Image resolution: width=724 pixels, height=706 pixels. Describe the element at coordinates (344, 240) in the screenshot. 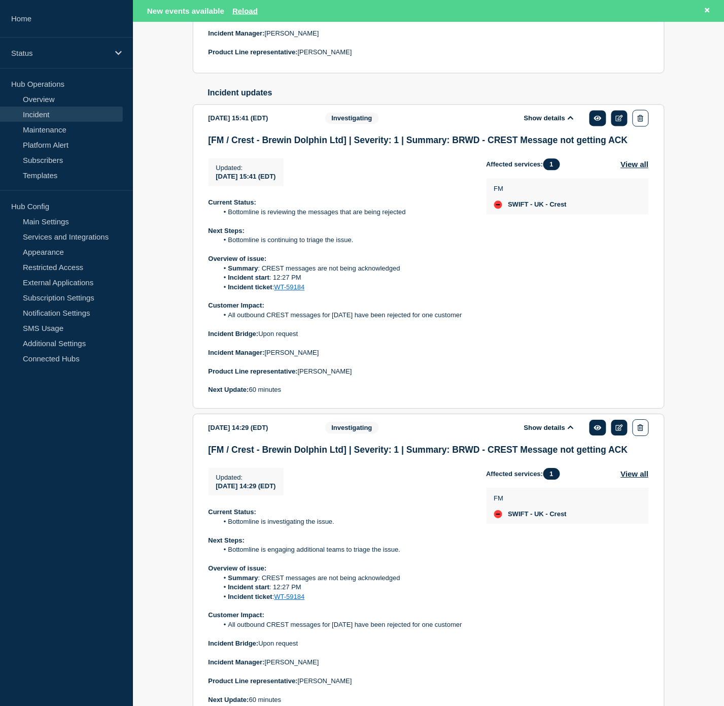

I see `li: Bottomline is continuing to triage the issue.` at that location.